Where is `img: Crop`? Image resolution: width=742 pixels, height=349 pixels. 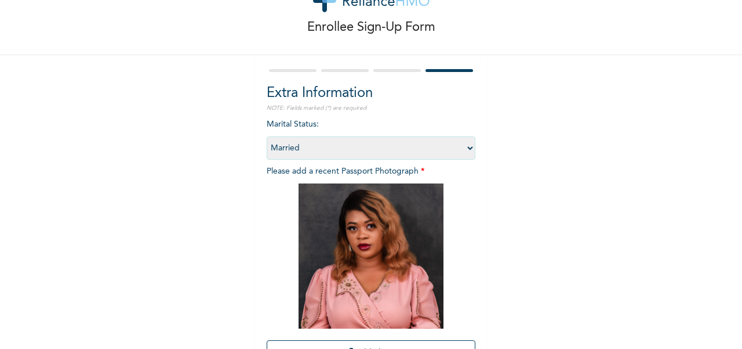 img: Crop is located at coordinates (371, 256).